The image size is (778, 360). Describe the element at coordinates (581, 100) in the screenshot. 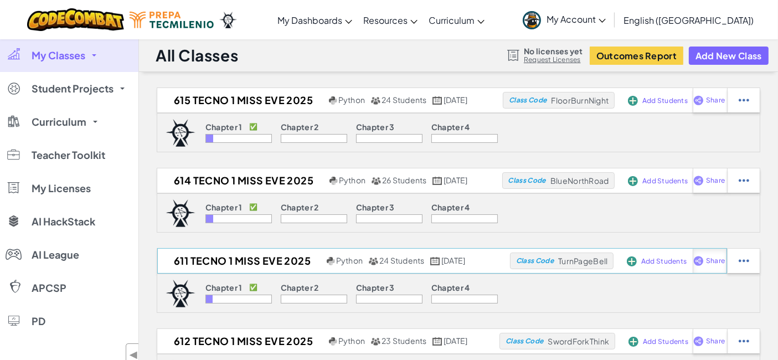

I see `span: FloorBurnNight` at that location.